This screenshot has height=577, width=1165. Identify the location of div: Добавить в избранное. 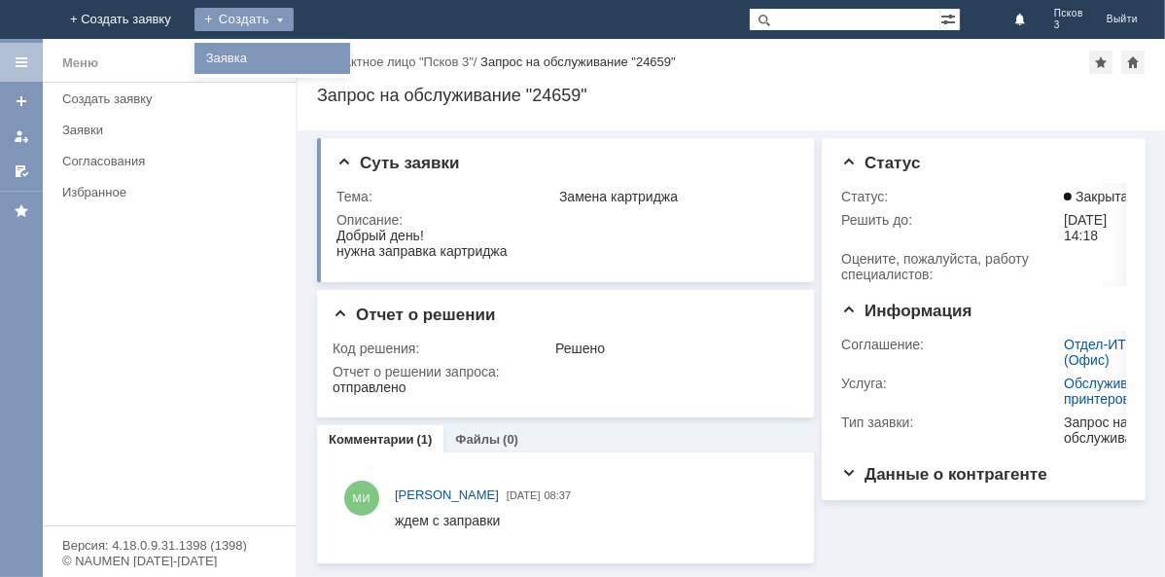
(1101, 62).